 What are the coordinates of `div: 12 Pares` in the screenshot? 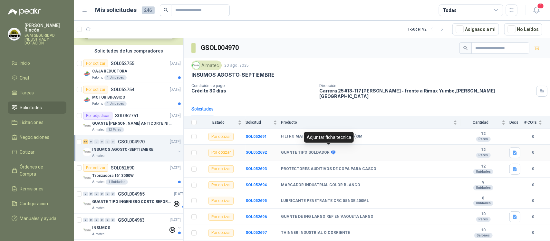 It's located at (115, 130).